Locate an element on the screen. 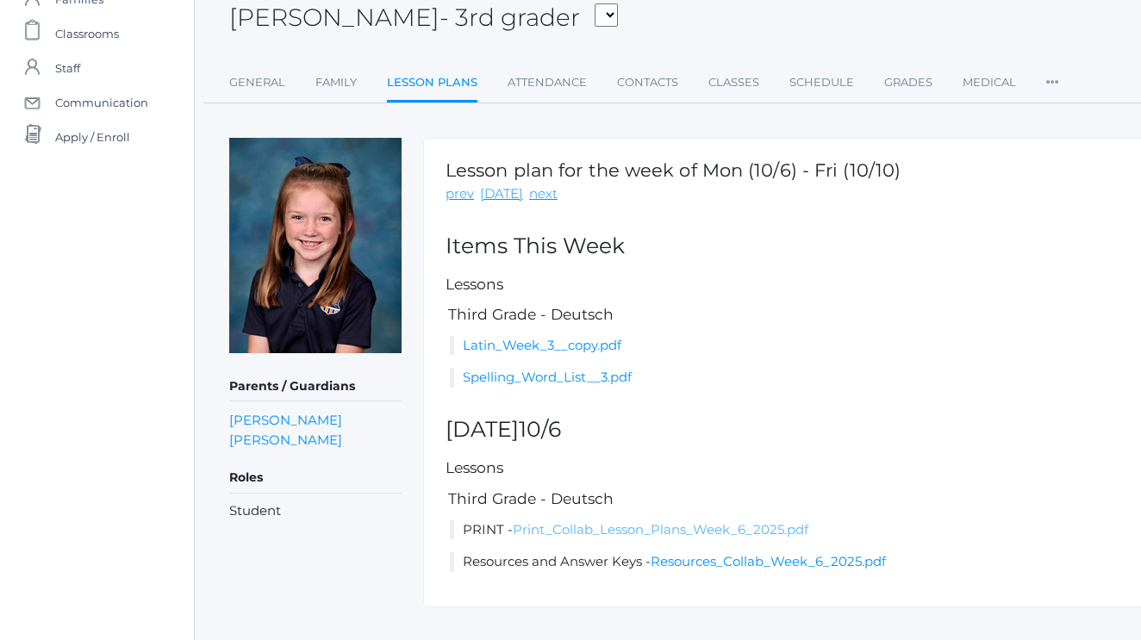 The width and height of the screenshot is (1141, 640). a: Lesson Plans is located at coordinates (432, 84).